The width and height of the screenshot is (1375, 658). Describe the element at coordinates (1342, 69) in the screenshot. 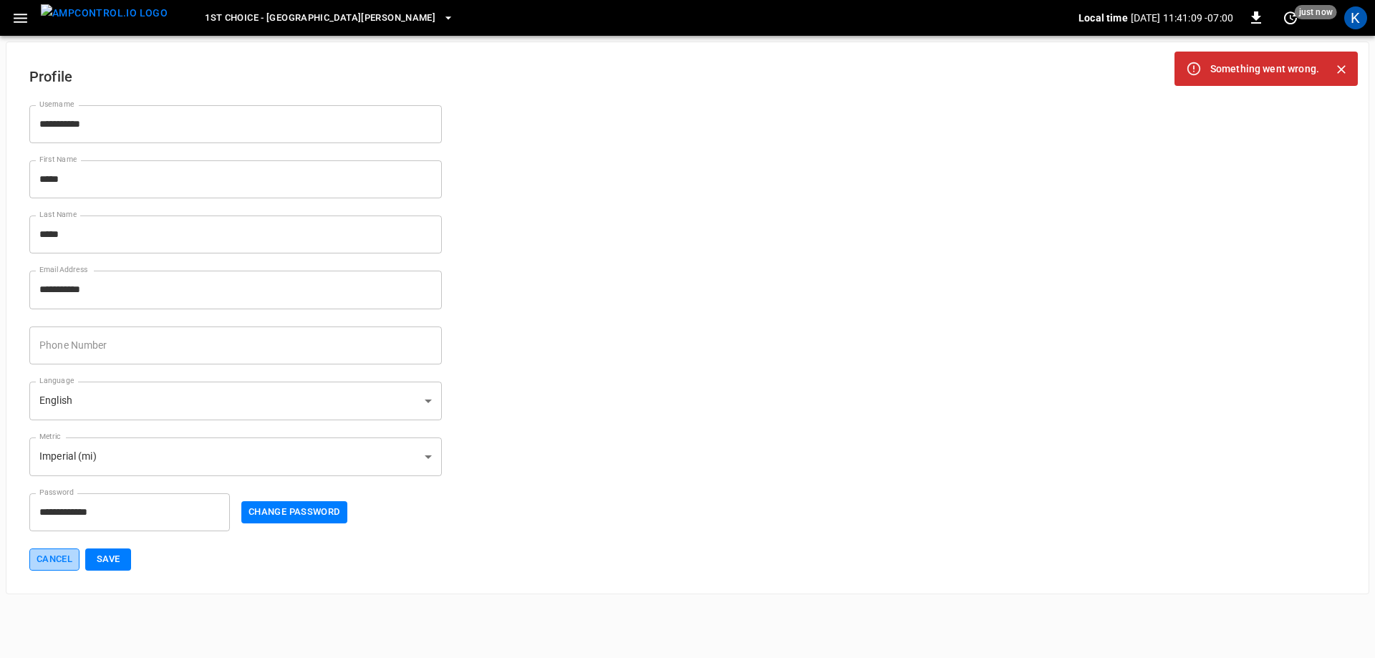

I see `button: Close` at that location.